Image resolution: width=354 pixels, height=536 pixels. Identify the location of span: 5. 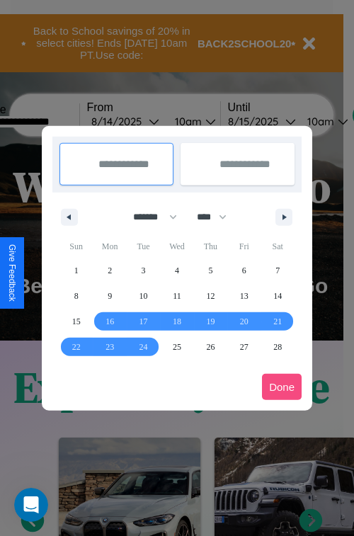
(210, 271).